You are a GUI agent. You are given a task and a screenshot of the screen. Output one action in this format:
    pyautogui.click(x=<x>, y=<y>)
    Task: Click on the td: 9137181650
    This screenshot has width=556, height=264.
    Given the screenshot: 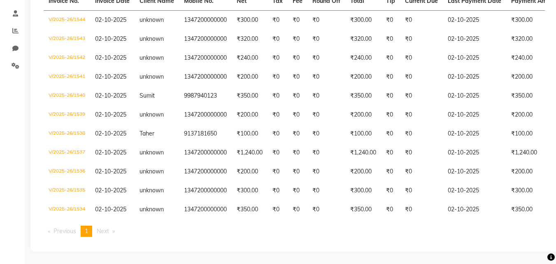 What is the action you would take?
    pyautogui.click(x=205, y=134)
    